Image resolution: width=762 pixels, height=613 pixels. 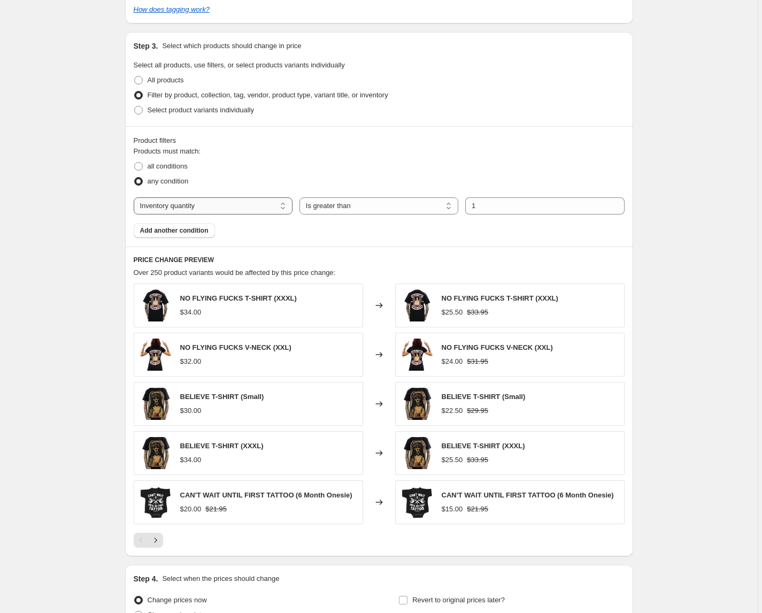 What do you see at coordinates (191, 362) in the screenshot?
I see `div: $32.00` at bounding box center [191, 362].